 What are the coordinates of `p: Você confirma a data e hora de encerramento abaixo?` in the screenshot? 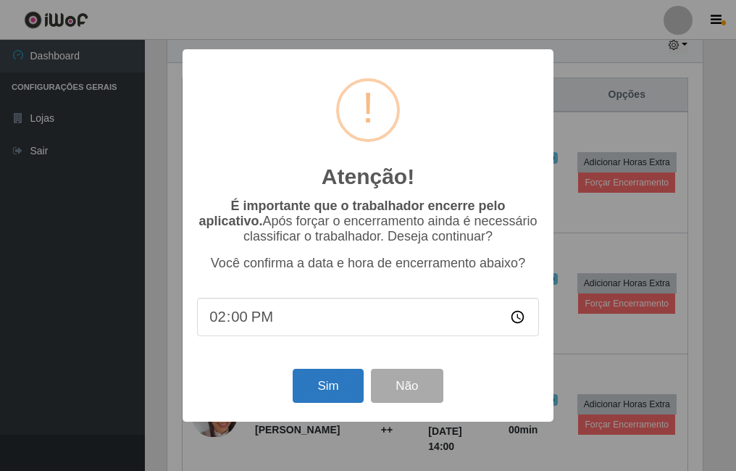 It's located at (368, 263).